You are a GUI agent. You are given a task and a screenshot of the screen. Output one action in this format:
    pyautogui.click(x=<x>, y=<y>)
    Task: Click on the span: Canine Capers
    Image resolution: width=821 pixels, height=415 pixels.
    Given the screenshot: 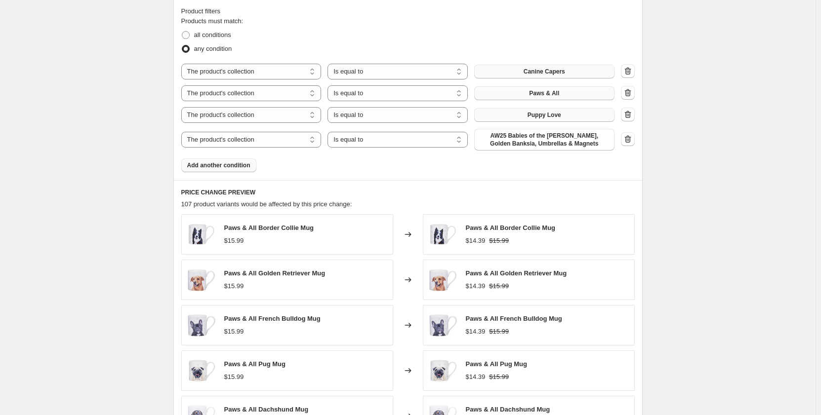 What is the action you would take?
    pyautogui.click(x=544, y=72)
    